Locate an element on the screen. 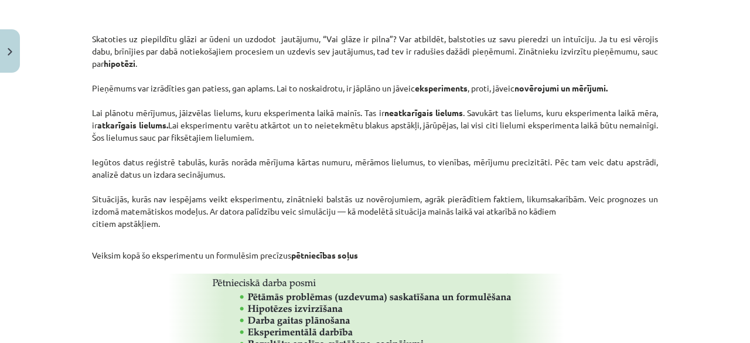  strong: pētniecības soļus is located at coordinates (325, 255).